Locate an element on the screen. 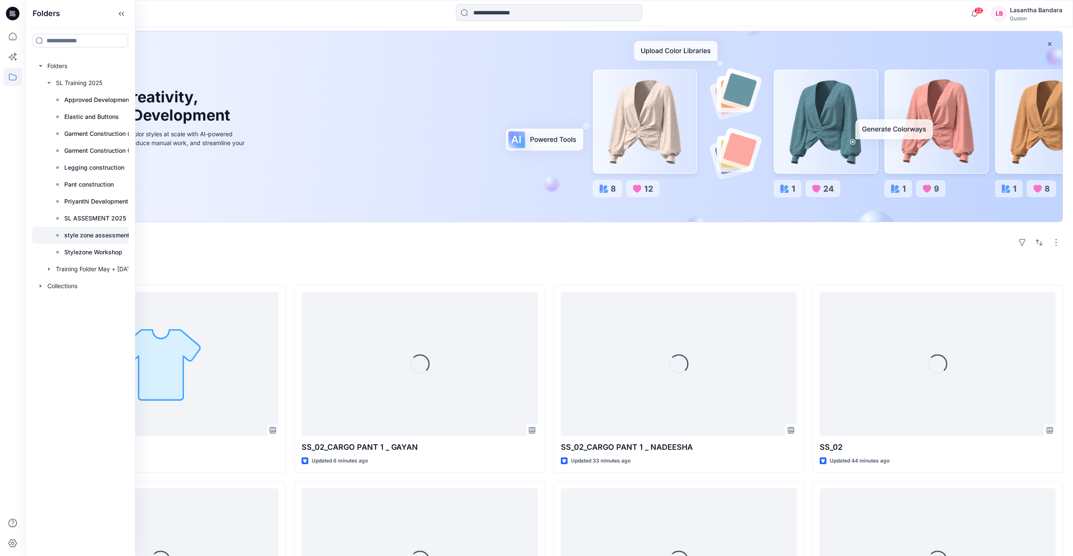  p: Pant construction is located at coordinates (89, 184).